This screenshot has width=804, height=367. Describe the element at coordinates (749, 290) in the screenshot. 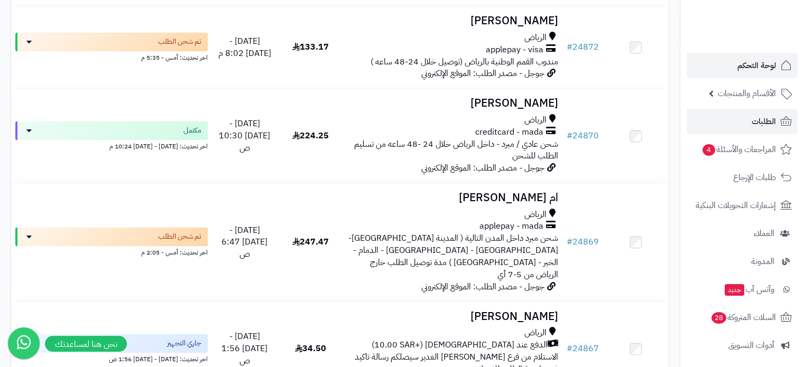

I see `span: وآتس آب` at that location.